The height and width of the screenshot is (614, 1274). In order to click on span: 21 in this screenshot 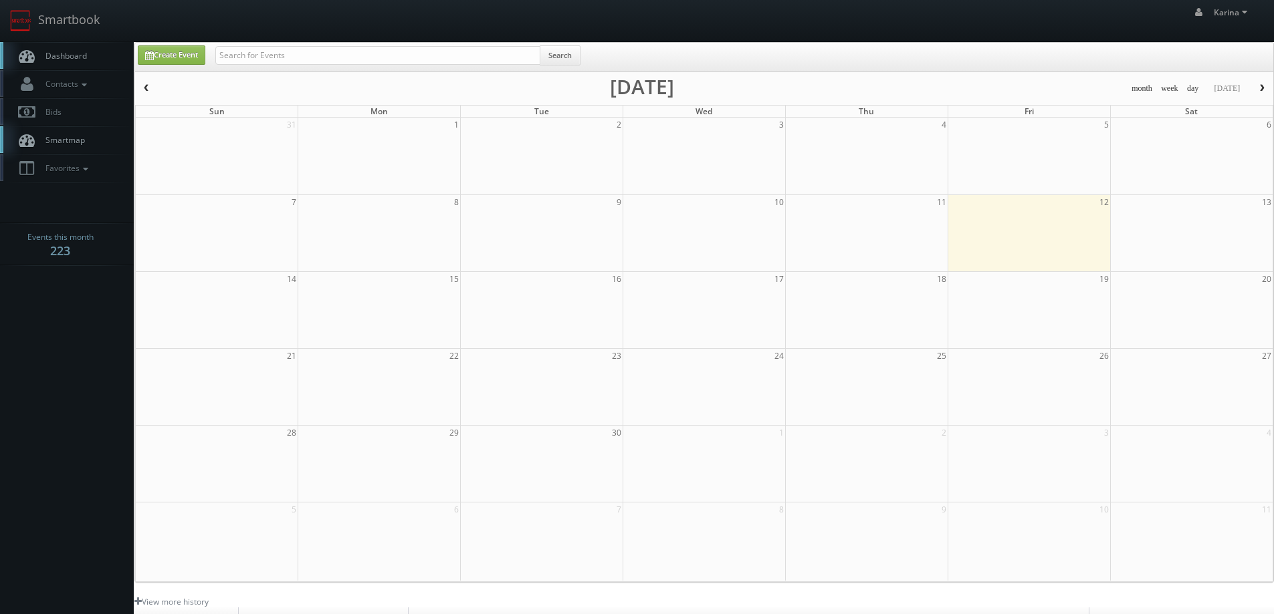, I will do `click(292, 356)`.